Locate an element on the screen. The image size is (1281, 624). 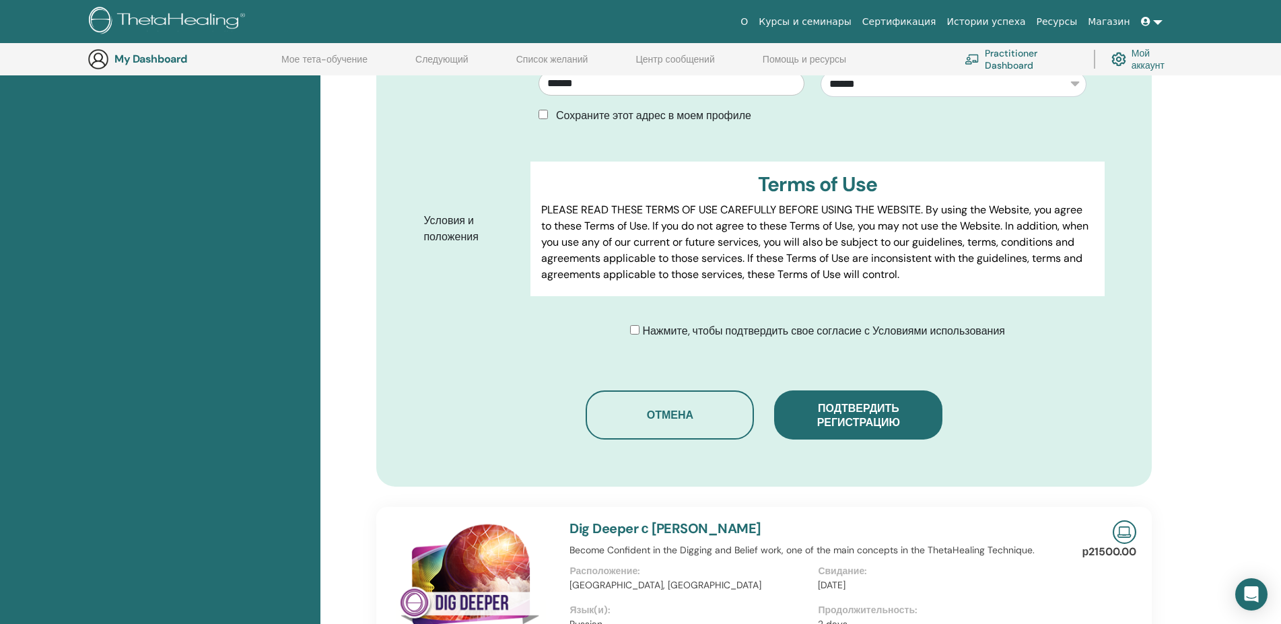
a: Истории успеха is located at coordinates (986, 22).